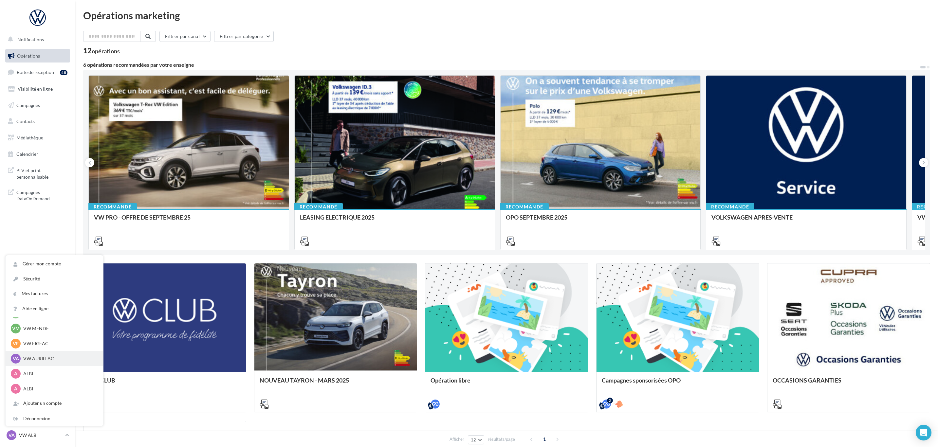 The height and width of the screenshot is (447, 938). I want to click on div: OCCASIONS GARANTIES, so click(849, 384).